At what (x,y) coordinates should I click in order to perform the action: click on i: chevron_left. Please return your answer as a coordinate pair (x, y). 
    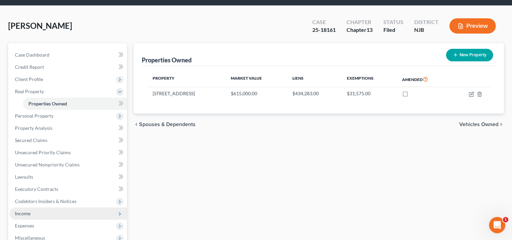
    Looking at the image, I should click on (136, 124).